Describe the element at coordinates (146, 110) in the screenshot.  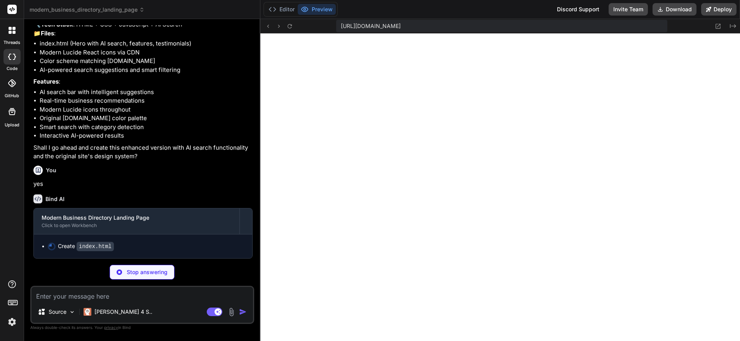
I see `li: Modern Lucide icons throughout` at that location.